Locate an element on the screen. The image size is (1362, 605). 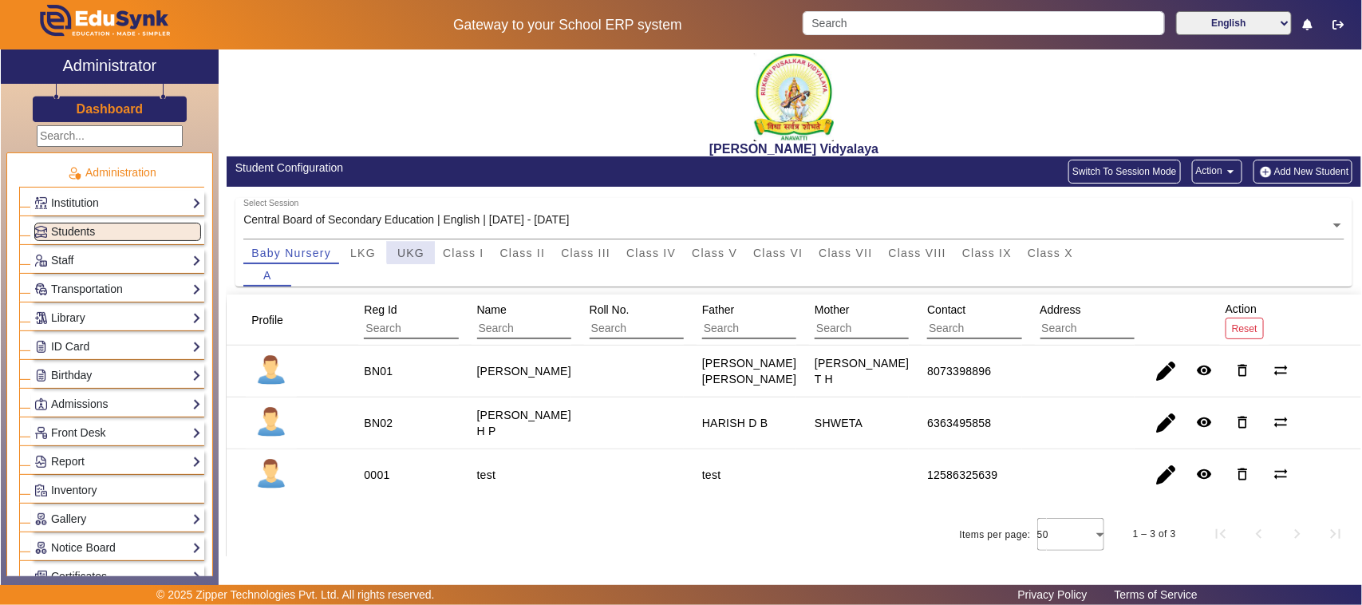
a: Inventory is located at coordinates (117, 490).